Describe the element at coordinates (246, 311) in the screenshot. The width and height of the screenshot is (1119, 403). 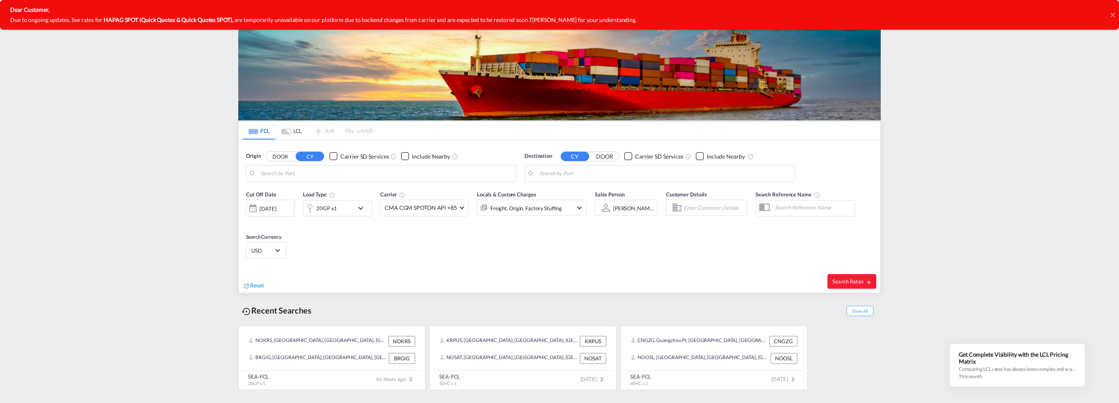
I see `md-icon: icon-backup-restore` at that location.